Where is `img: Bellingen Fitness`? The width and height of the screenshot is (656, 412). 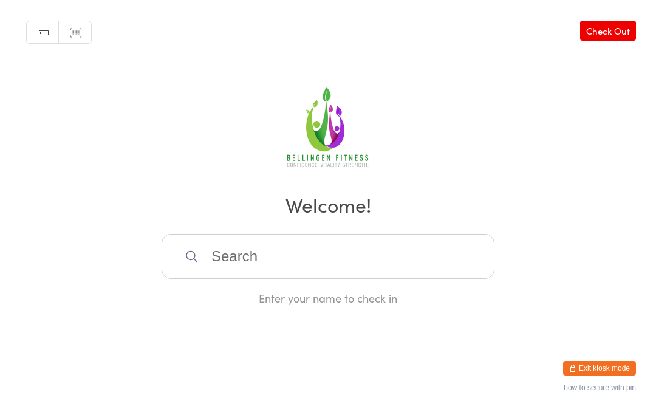
img: Bellingen Fitness is located at coordinates (328, 128).